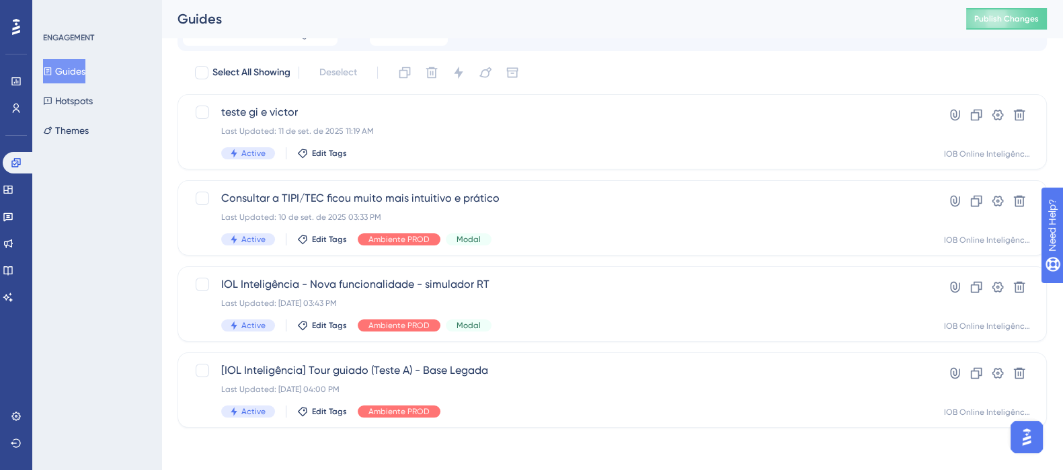  What do you see at coordinates (241, 416) in the screenshot?
I see `button: Enviar mensagem…` at bounding box center [241, 416].